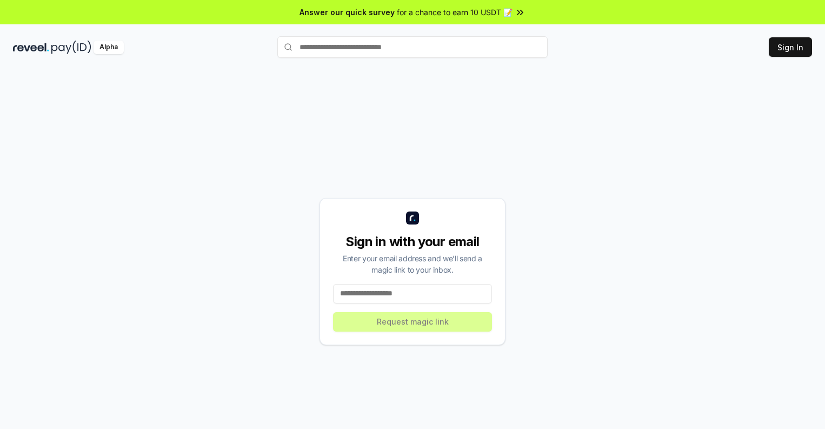 The width and height of the screenshot is (825, 429). What do you see at coordinates (412, 242) in the screenshot?
I see `div: Sign in with your email` at bounding box center [412, 242].